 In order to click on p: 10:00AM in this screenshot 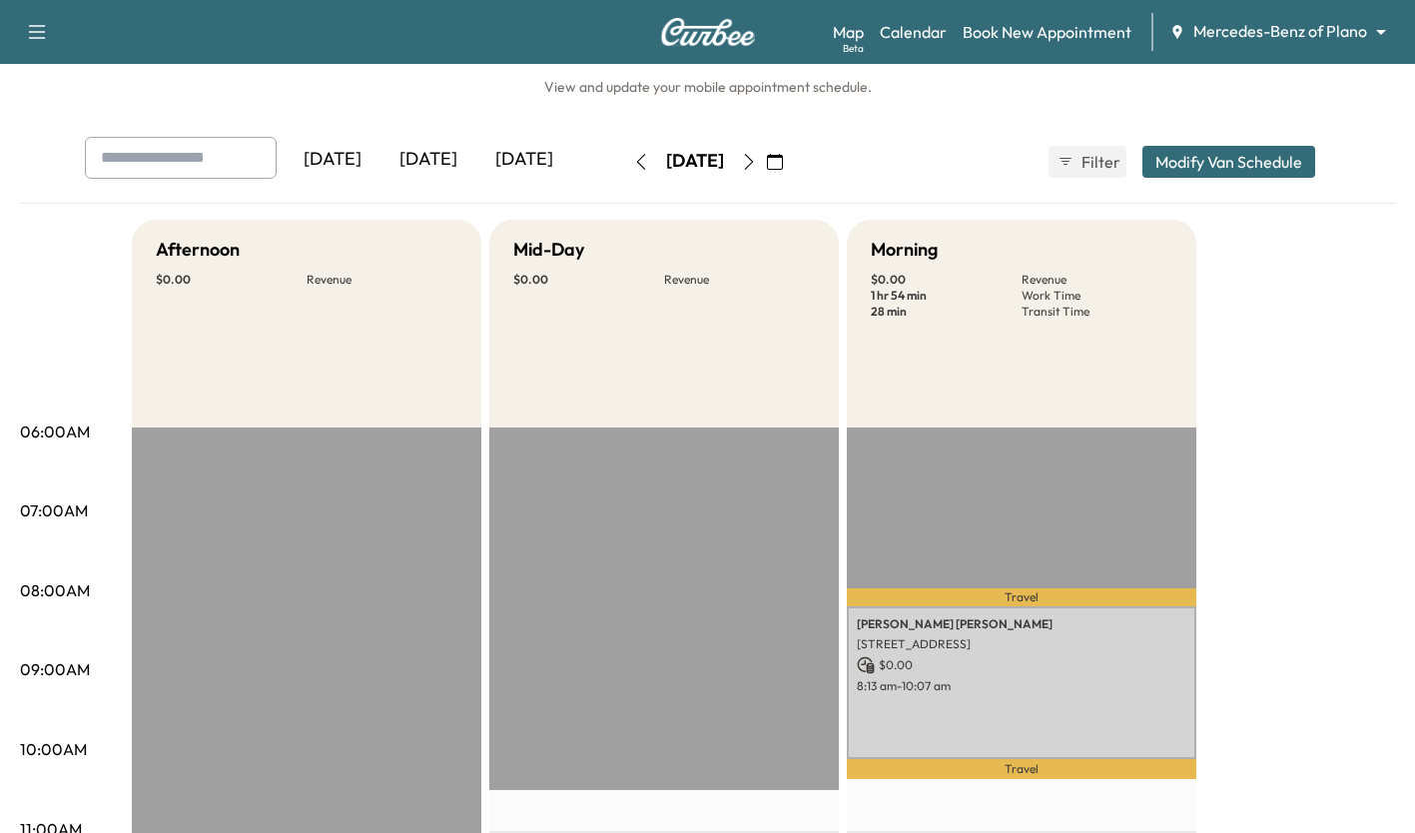, I will do `click(53, 749)`.